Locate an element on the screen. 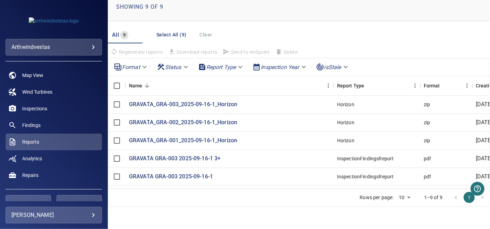 This screenshot has height=229, width=490. em: Inspection Year is located at coordinates (280, 67).